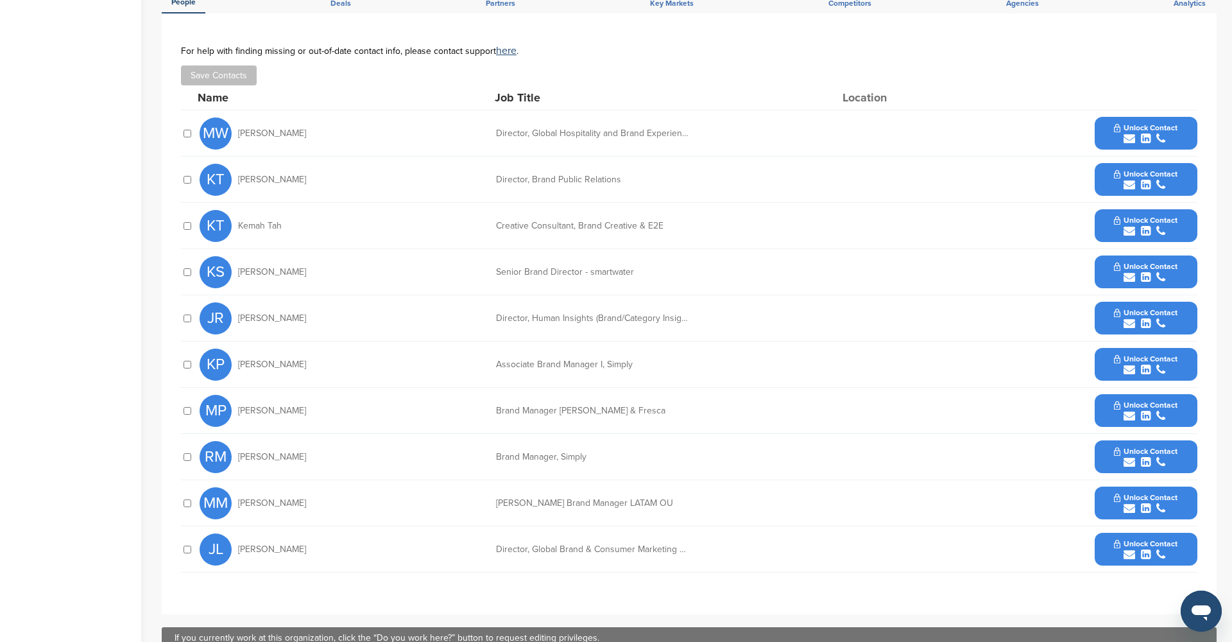  I want to click on span: MP, so click(216, 411).